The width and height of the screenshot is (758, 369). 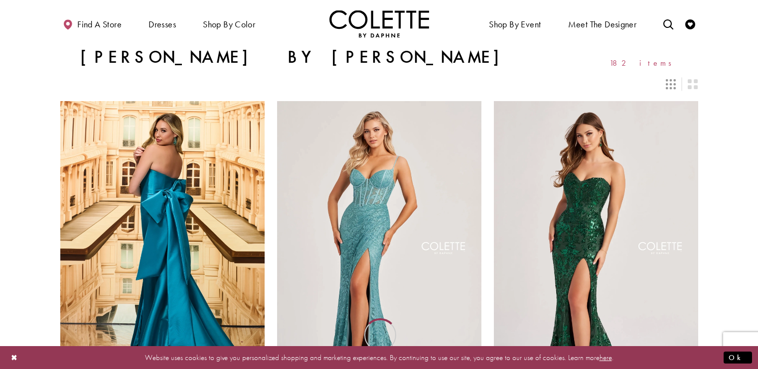 I want to click on a: Toggle search, so click(x=668, y=23).